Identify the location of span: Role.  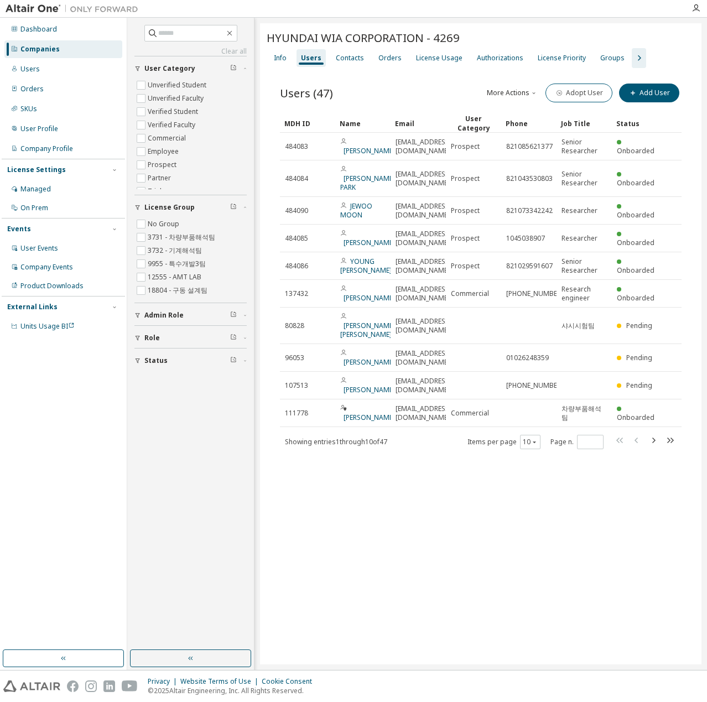
(152, 338).